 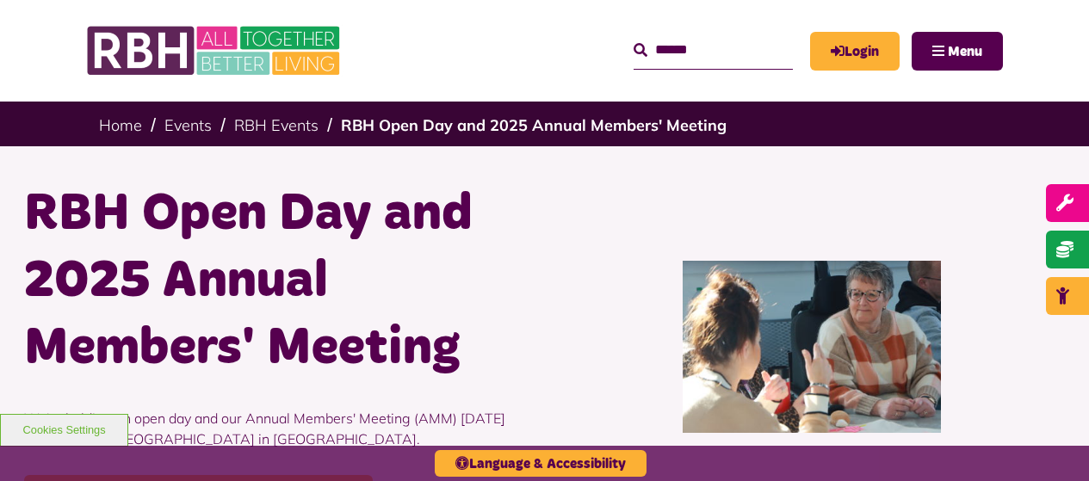 I want to click on span: Menu, so click(x=965, y=52).